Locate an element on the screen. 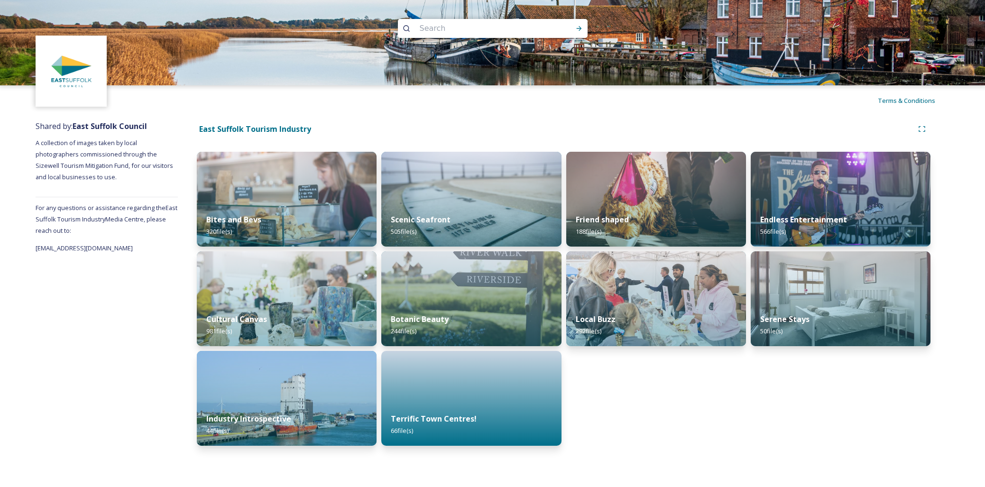  strong: East Suffolk Tourism Industry is located at coordinates (255, 129).